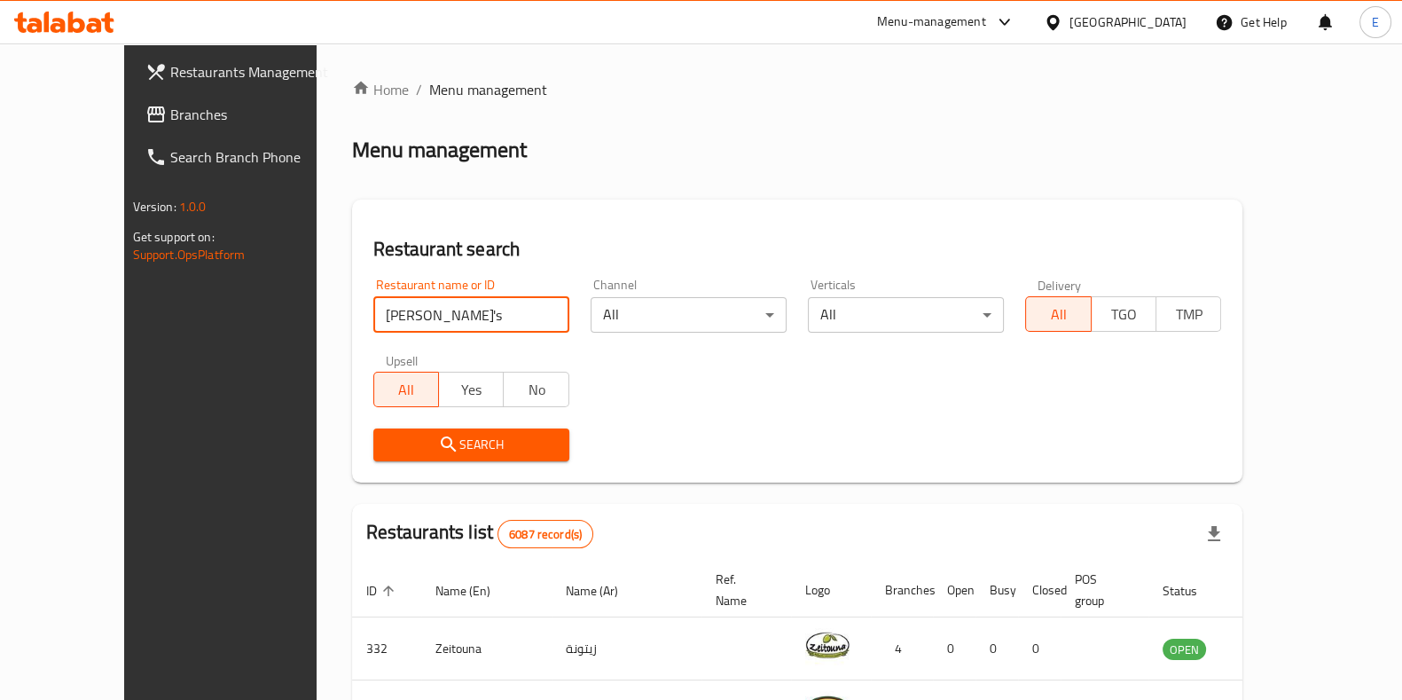 This screenshot has height=700, width=1402. What do you see at coordinates (257, 157) in the screenshot?
I see `span: Search Branch Phone` at bounding box center [257, 157].